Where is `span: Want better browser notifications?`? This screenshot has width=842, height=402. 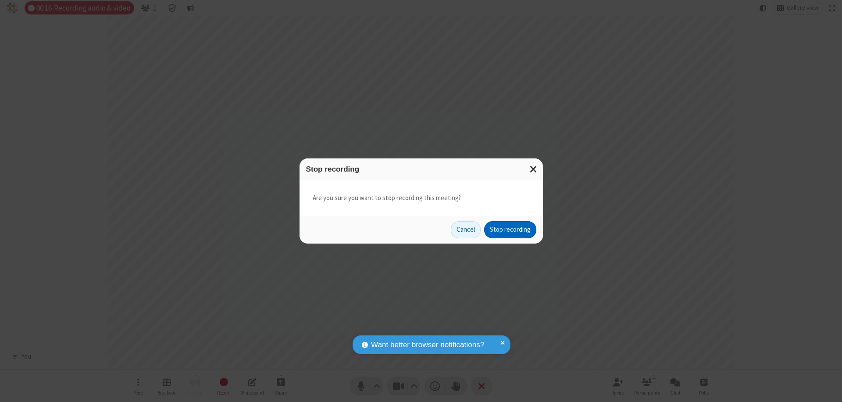
span: Want better browser notifications? is located at coordinates (428, 345).